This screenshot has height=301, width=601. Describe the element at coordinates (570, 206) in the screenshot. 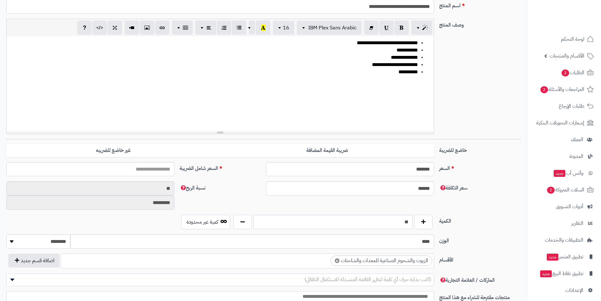

I see `span: أدوات التسويق` at that location.